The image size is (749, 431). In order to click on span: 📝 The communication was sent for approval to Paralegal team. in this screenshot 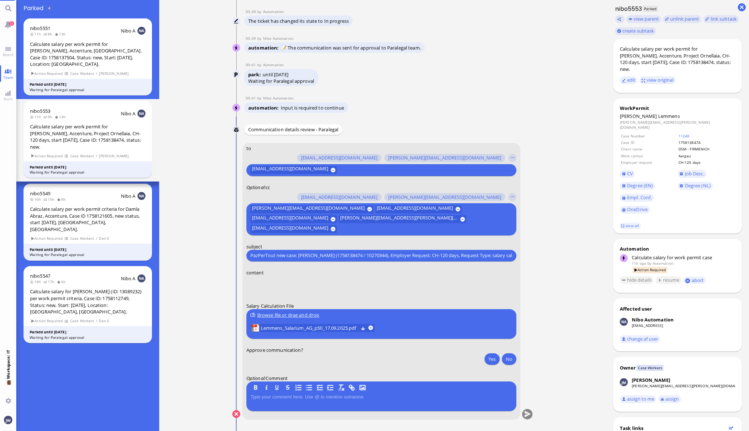, I will do `click(351, 48)`.